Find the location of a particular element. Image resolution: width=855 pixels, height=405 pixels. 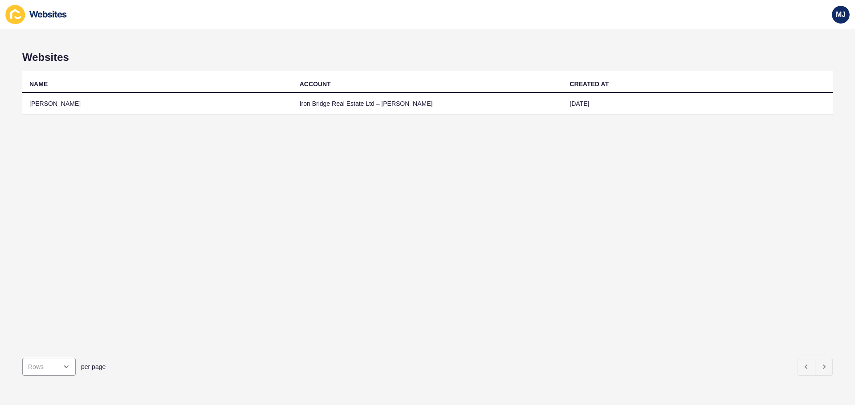

span: per page is located at coordinates (93, 367).